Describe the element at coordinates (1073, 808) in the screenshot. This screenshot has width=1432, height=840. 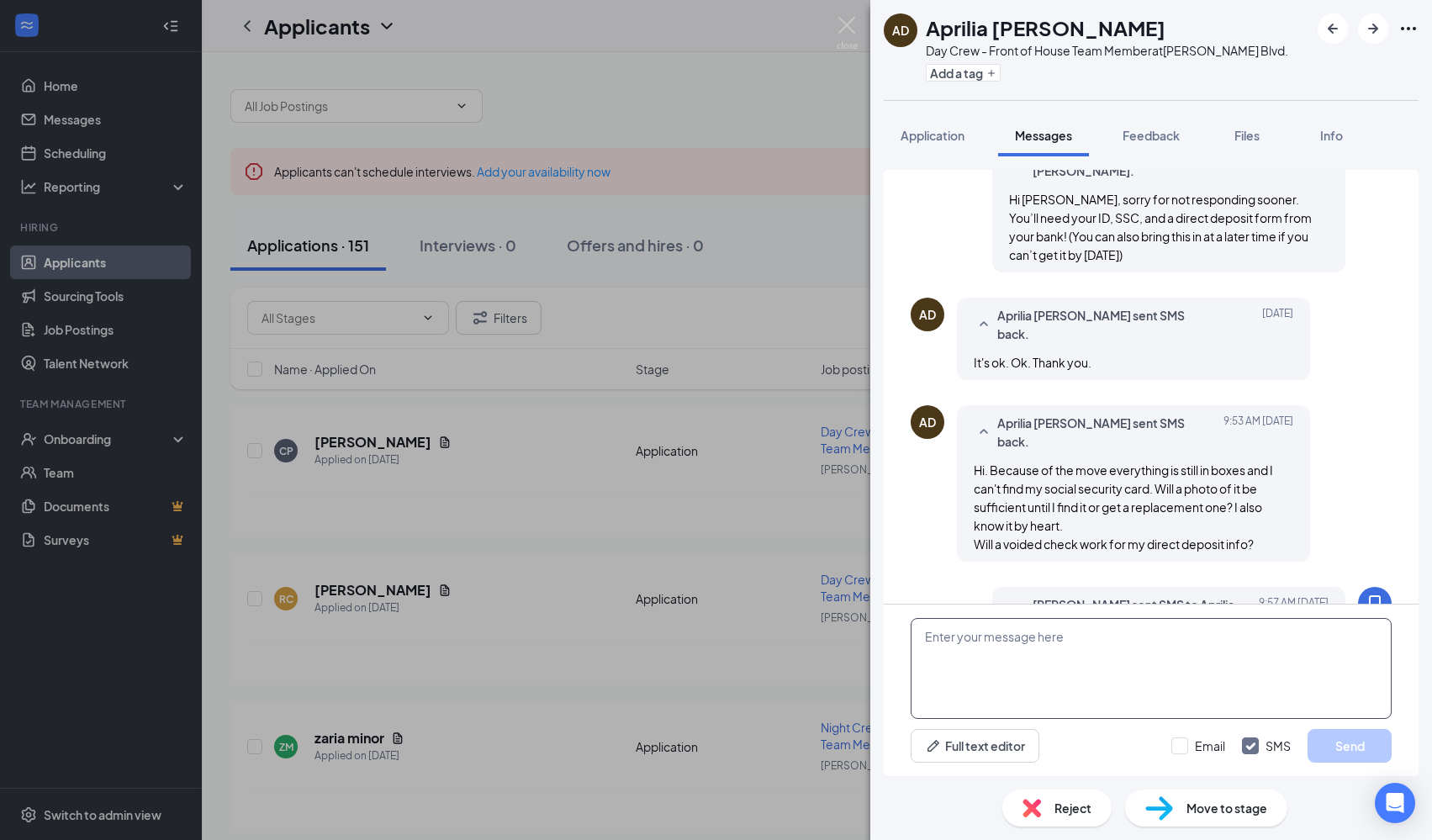
I see `span: Reject` at that location.